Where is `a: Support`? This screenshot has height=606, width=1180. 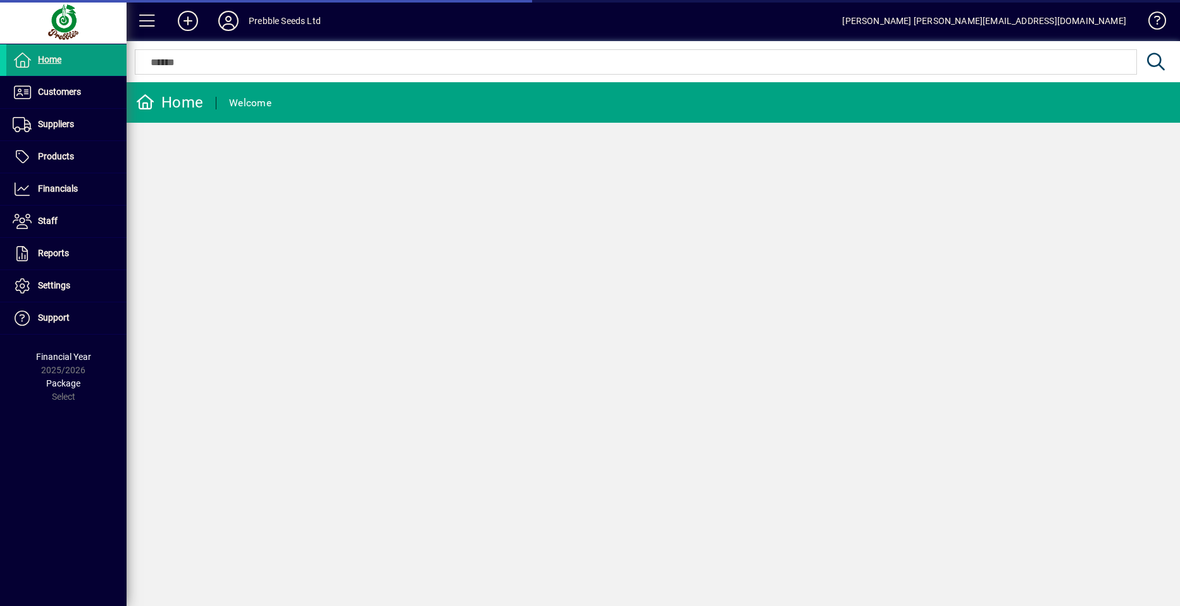
a: Support is located at coordinates (66, 318).